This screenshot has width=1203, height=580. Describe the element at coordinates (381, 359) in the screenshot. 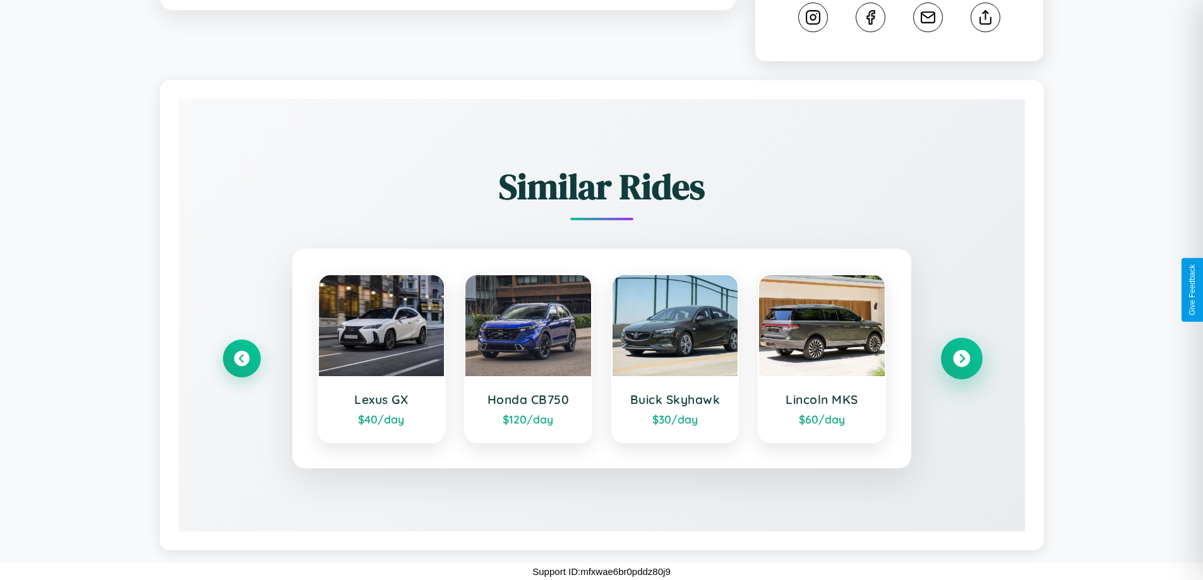

I see `a: Lexus GX$40/day` at that location.